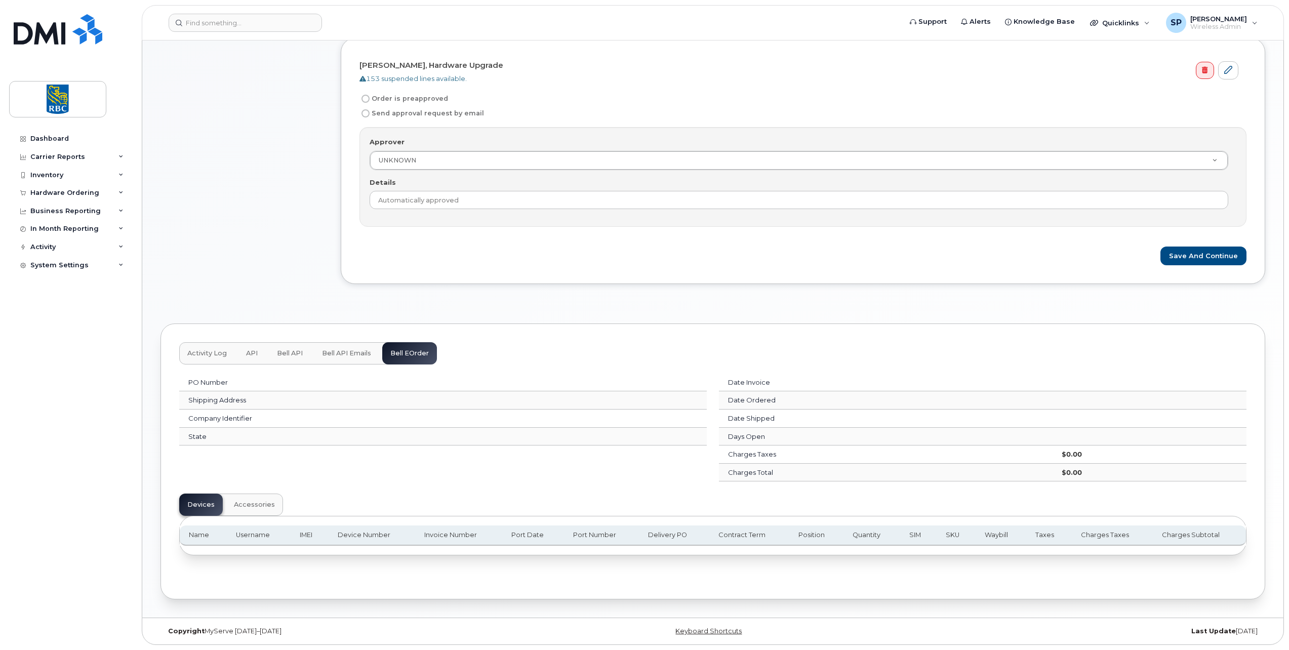  I want to click on div: 153 suspended lines available., so click(799, 78).